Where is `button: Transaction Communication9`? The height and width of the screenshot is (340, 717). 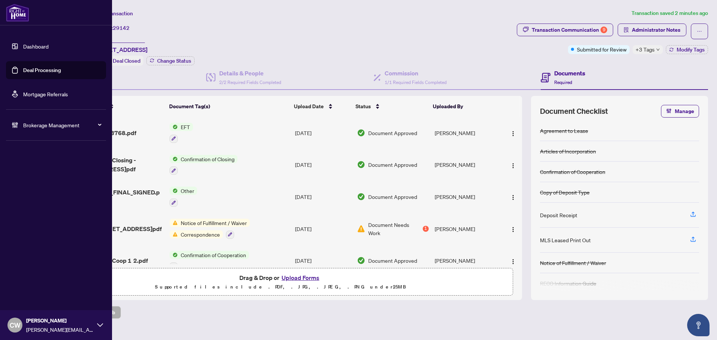 button: Transaction Communication9 is located at coordinates (565, 30).